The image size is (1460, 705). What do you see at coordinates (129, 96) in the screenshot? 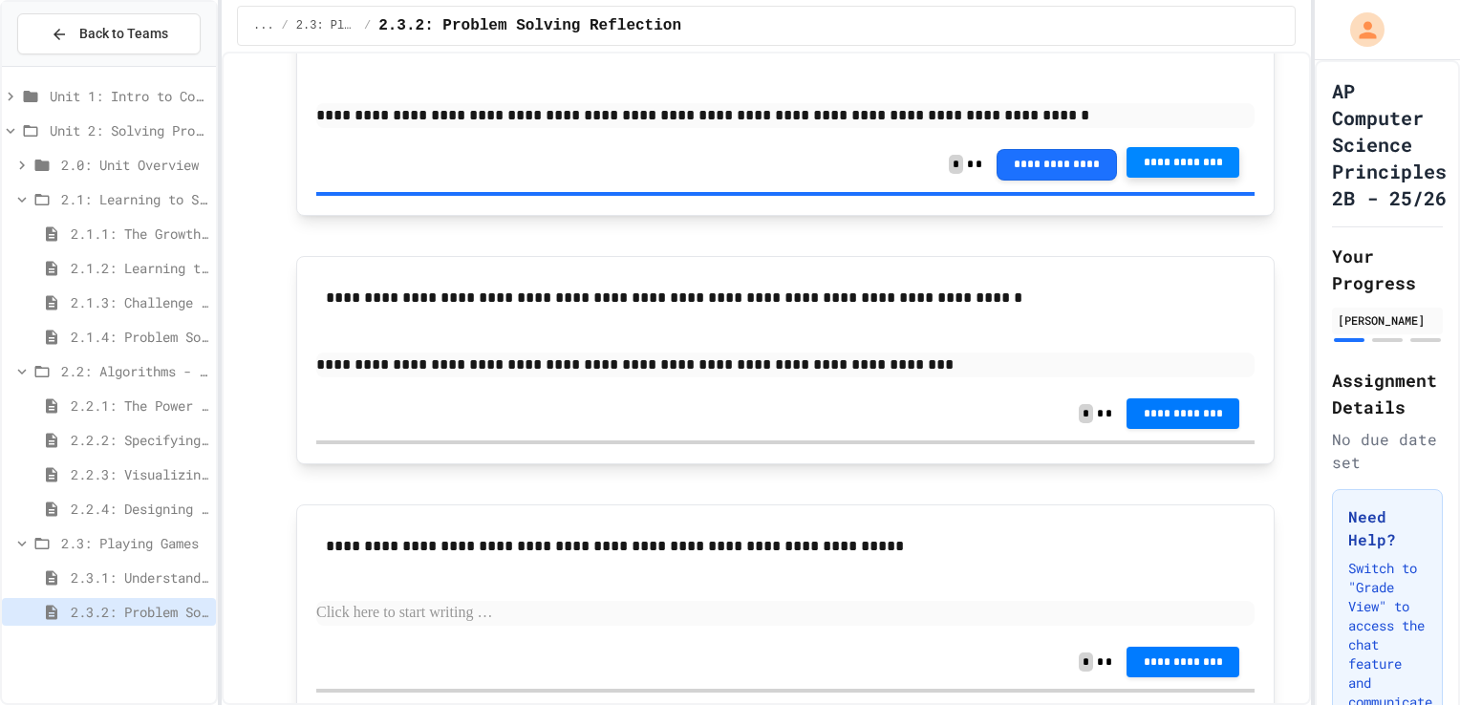
I see `span: Unit 1: Intro to Computer Science` at bounding box center [129, 96].